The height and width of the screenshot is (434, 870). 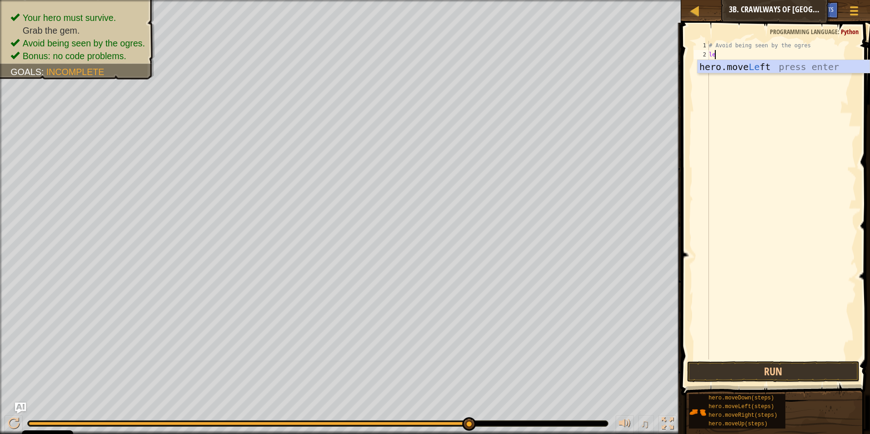 I want to click on span: Hints, so click(x=826, y=9).